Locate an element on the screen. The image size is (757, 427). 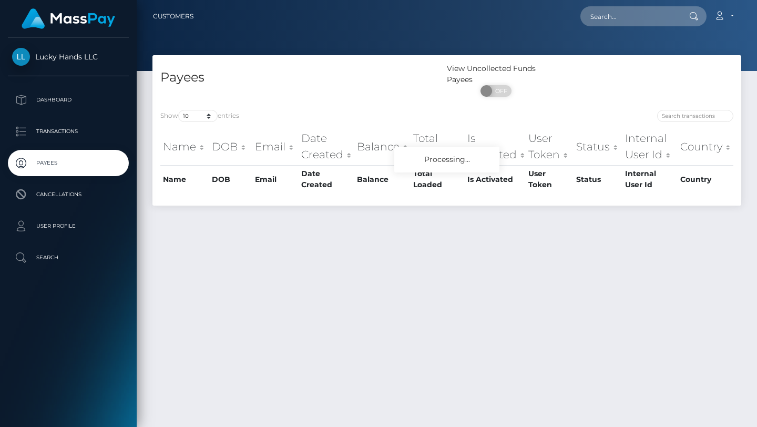
div: Processing... is located at coordinates (447, 159).